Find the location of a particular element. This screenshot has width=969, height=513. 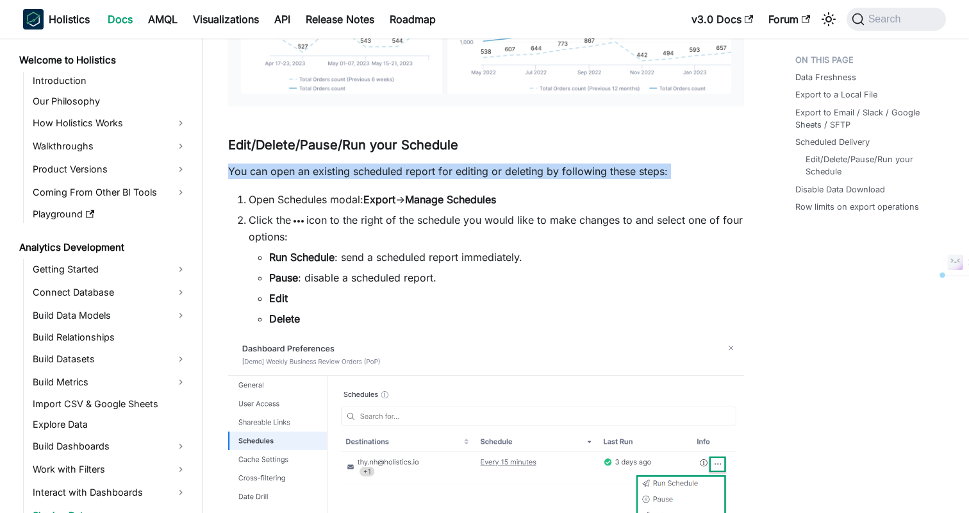

a: Docs is located at coordinates (120, 19).